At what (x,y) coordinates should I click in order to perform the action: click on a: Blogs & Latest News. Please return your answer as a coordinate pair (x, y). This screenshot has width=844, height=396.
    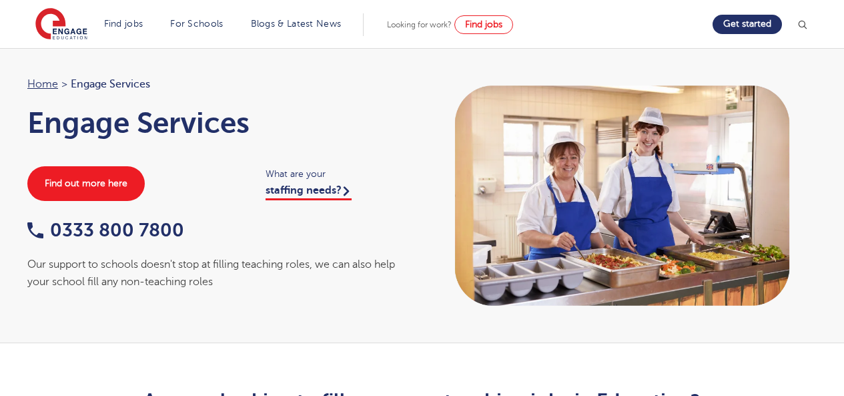
    Looking at the image, I should click on (296, 23).